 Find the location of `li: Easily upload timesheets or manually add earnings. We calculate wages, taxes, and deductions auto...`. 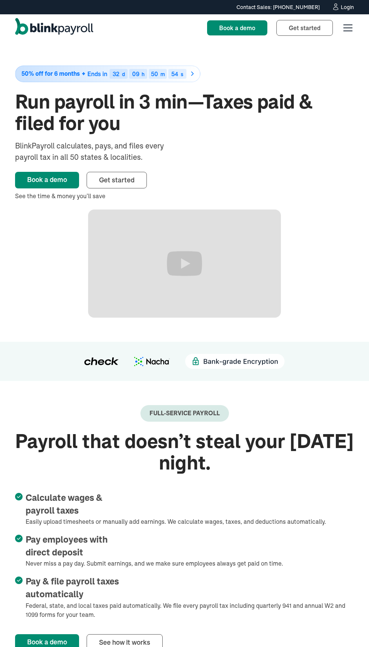

li: Easily upload timesheets or manually add earnings. We calculate wages, taxes, and deductions auto... is located at coordinates (185, 509).